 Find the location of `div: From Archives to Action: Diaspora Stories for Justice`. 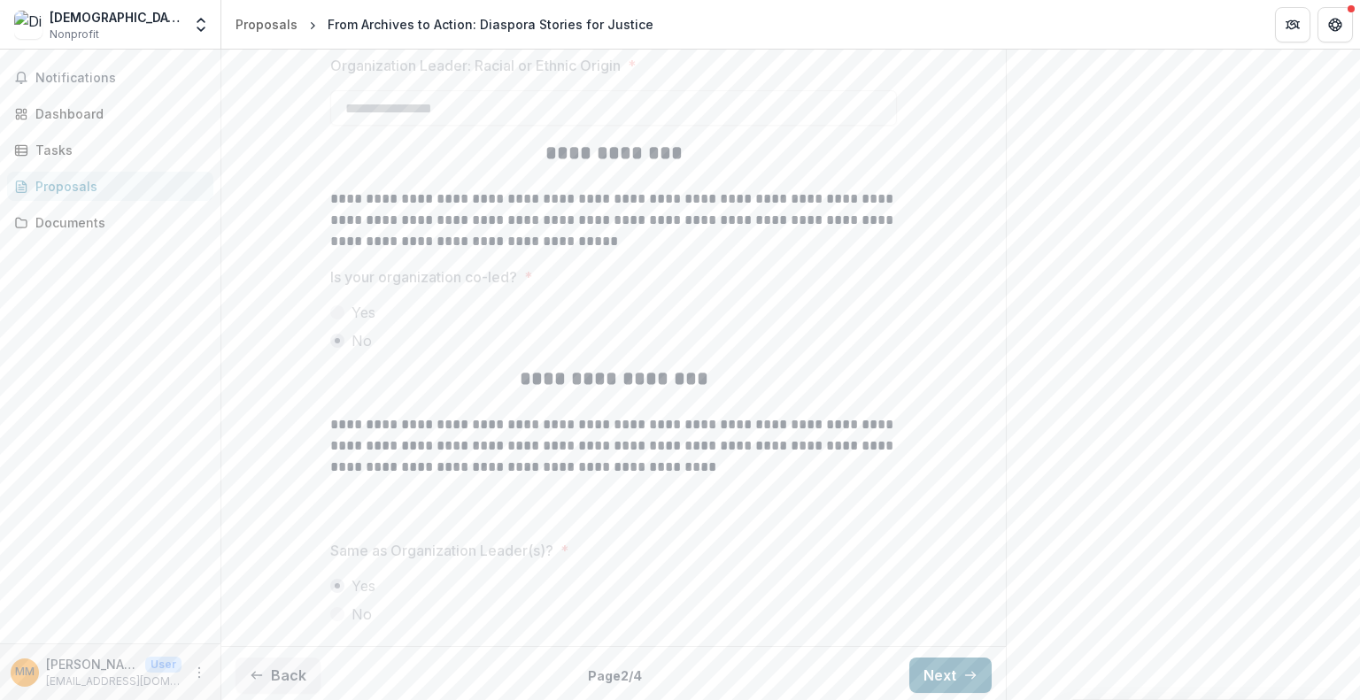

div: From Archives to Action: Diaspora Stories for Justice is located at coordinates (491, 24).